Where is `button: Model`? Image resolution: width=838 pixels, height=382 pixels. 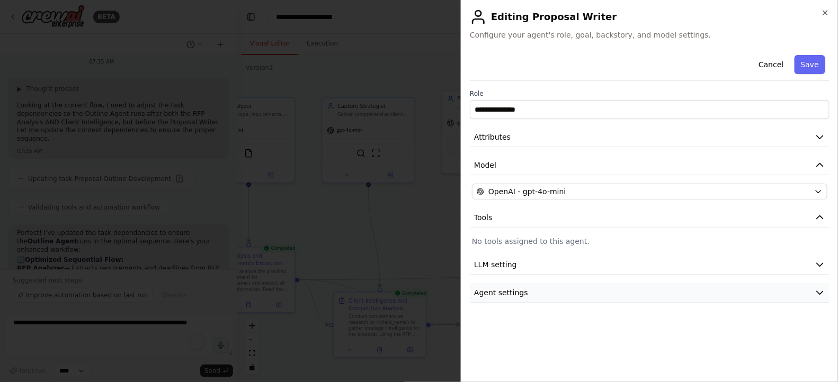
button: Model is located at coordinates (649, 165).